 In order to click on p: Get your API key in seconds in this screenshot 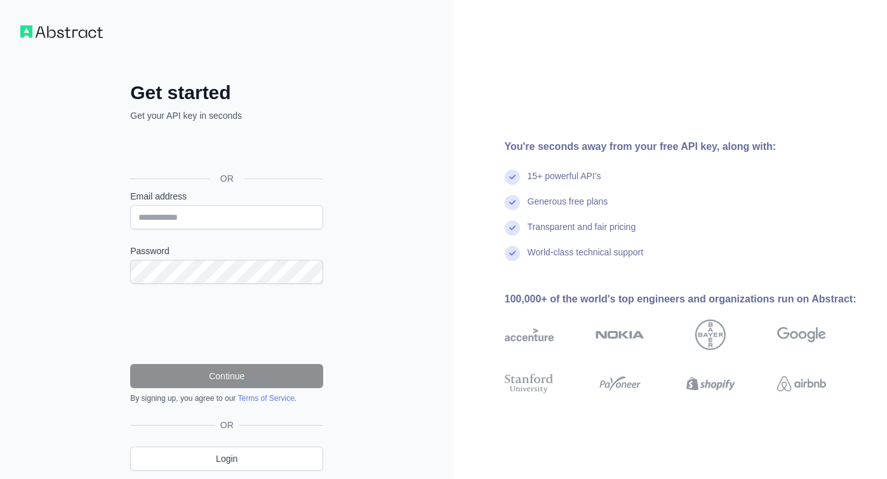, I will do `click(227, 116)`.